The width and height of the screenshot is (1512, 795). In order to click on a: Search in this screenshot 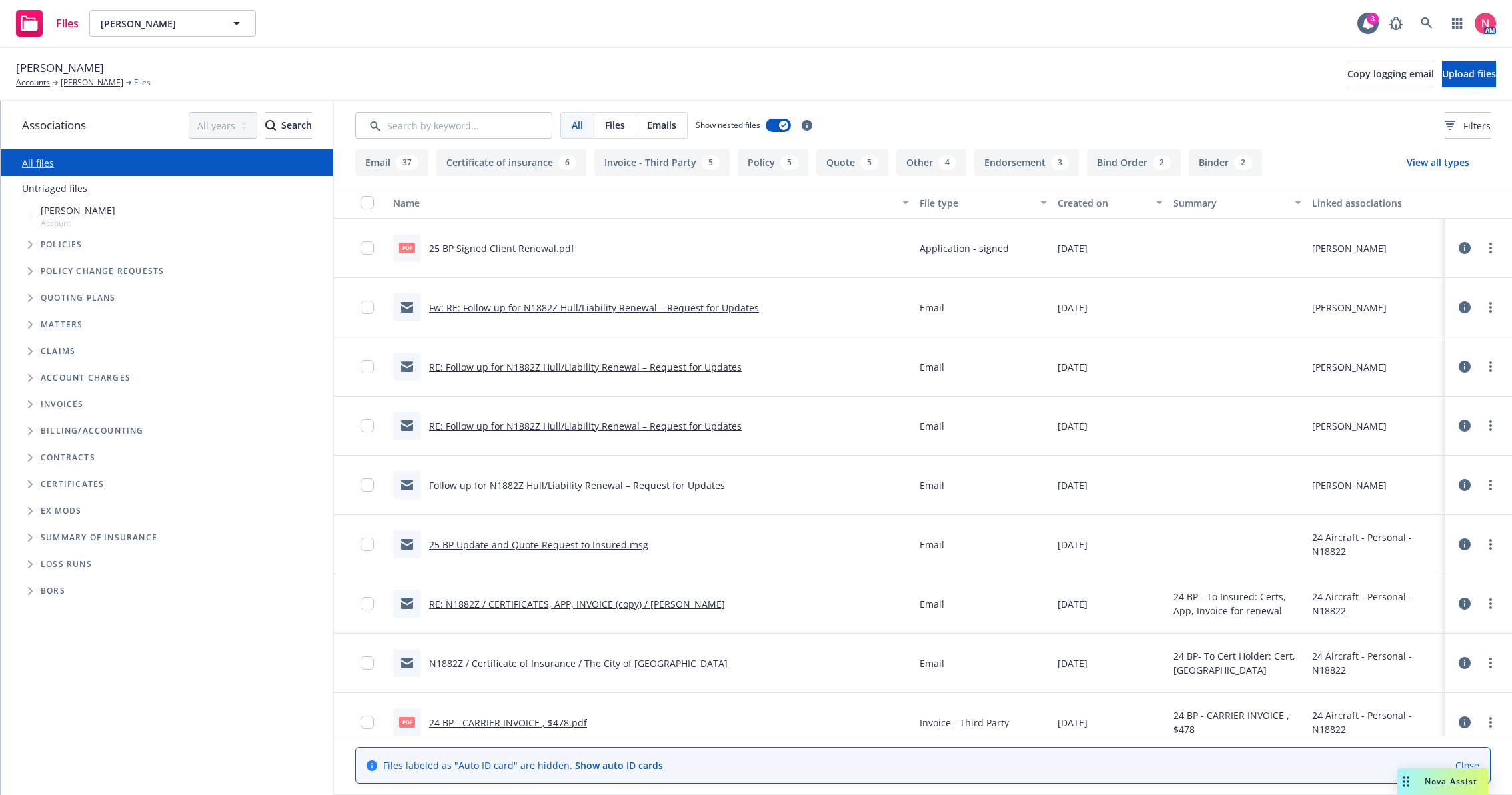, I will do `click(1426, 24)`.